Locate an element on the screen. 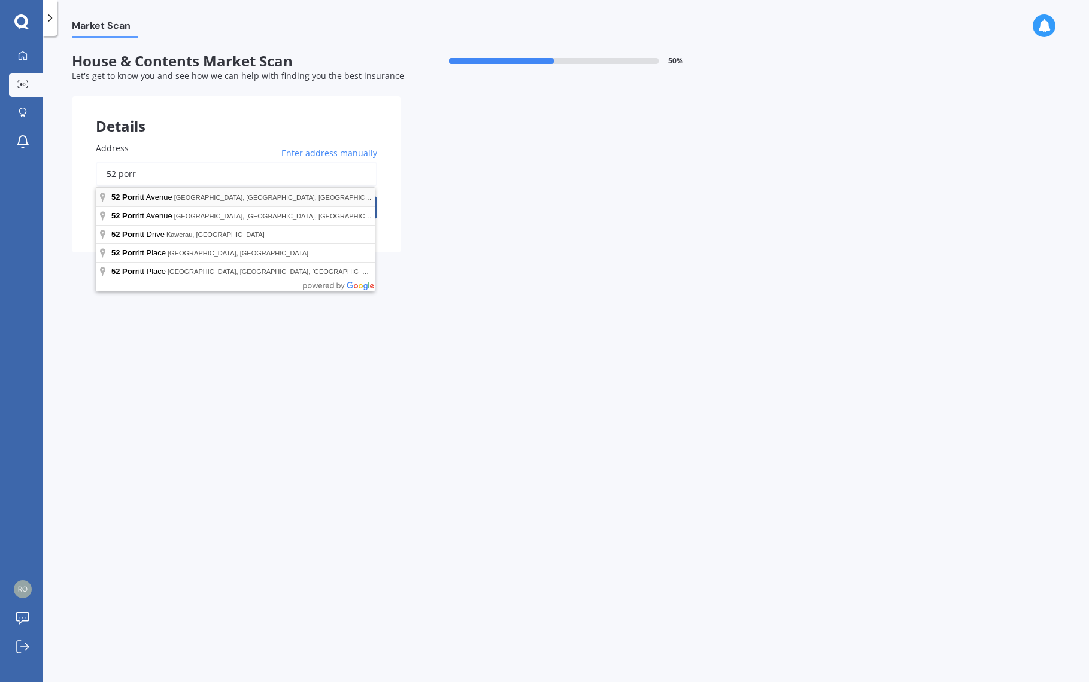 The width and height of the screenshot is (1089, 682). span: House & Contents Market Scan is located at coordinates (236, 61).